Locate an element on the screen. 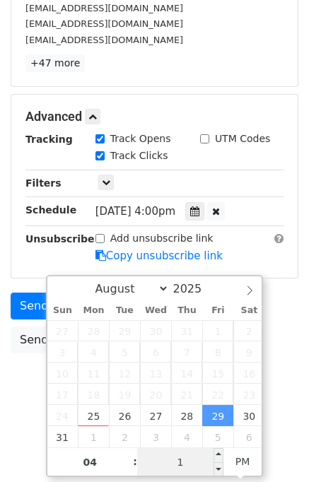 The image size is (309, 482). span: July 27, 2025 is located at coordinates (63, 330).